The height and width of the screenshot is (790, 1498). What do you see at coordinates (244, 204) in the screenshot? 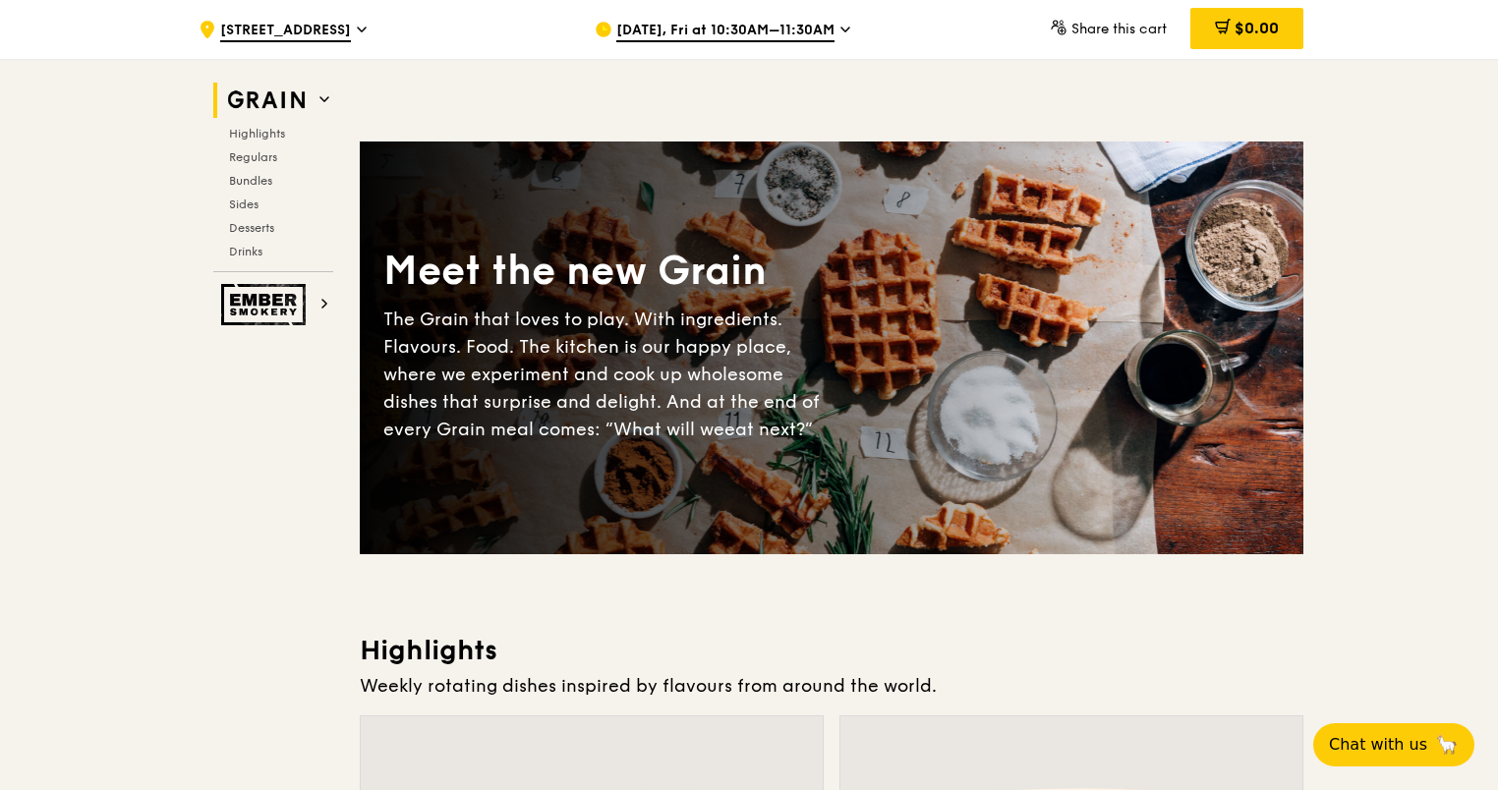
I see `span: Sides` at bounding box center [244, 204].